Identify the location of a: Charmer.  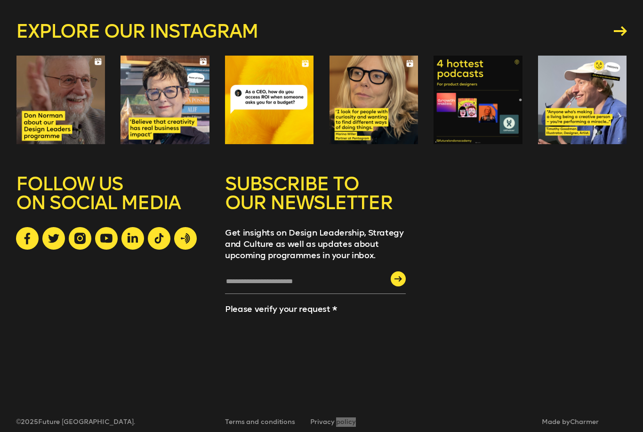
(584, 421).